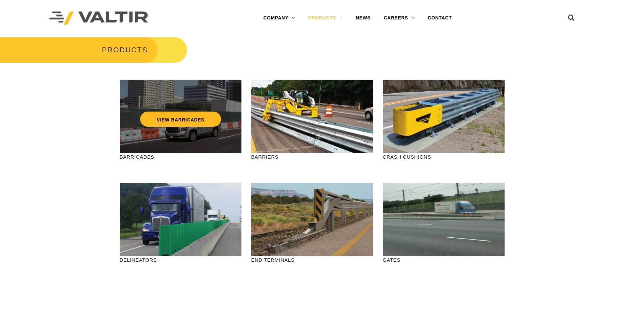 Image resolution: width=624 pixels, height=314 pixels. Describe the element at coordinates (279, 18) in the screenshot. I see `a: COMPANY` at that location.